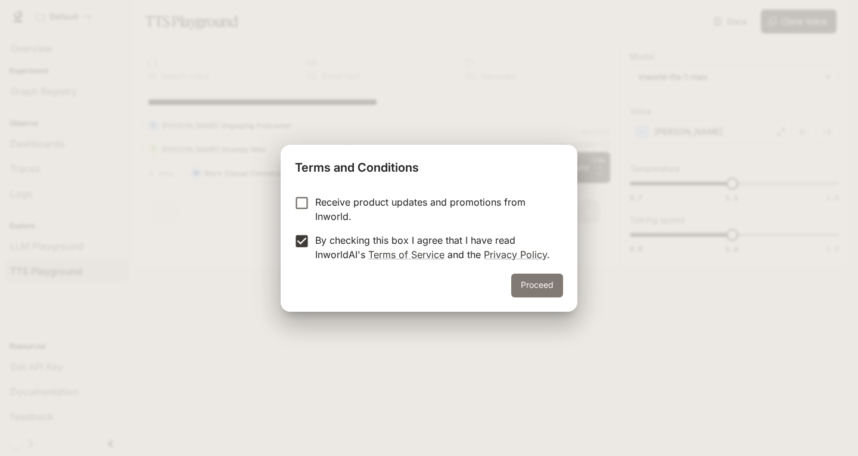  I want to click on h2: Terms and Conditions, so click(429, 165).